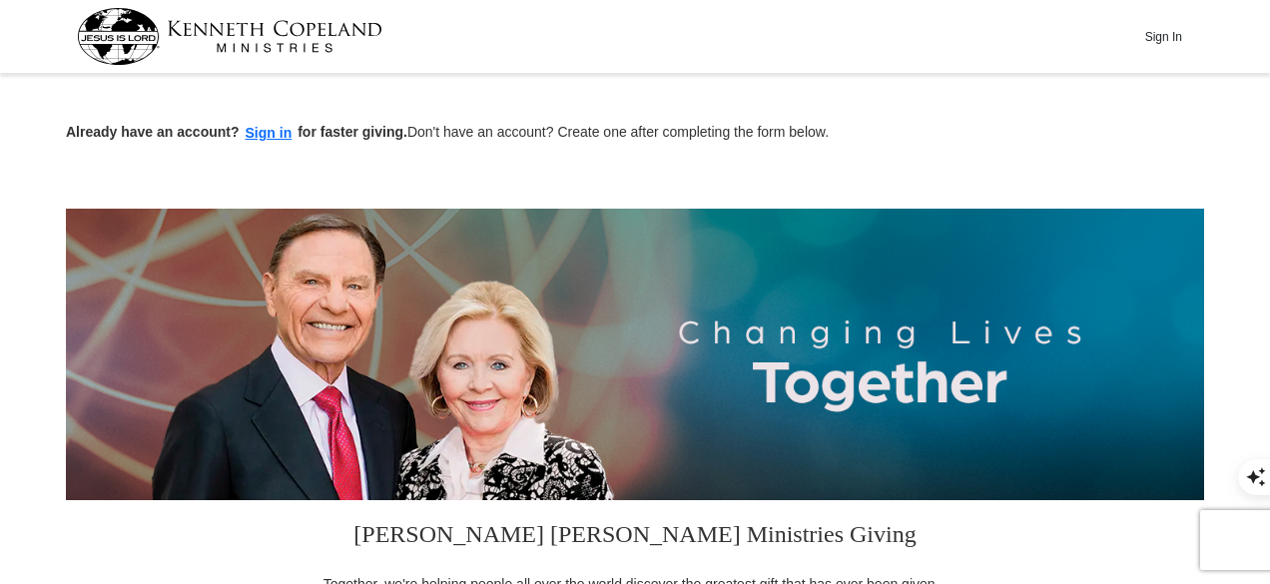 The image size is (1270, 584). I want to click on button: Sign In, so click(1163, 36).